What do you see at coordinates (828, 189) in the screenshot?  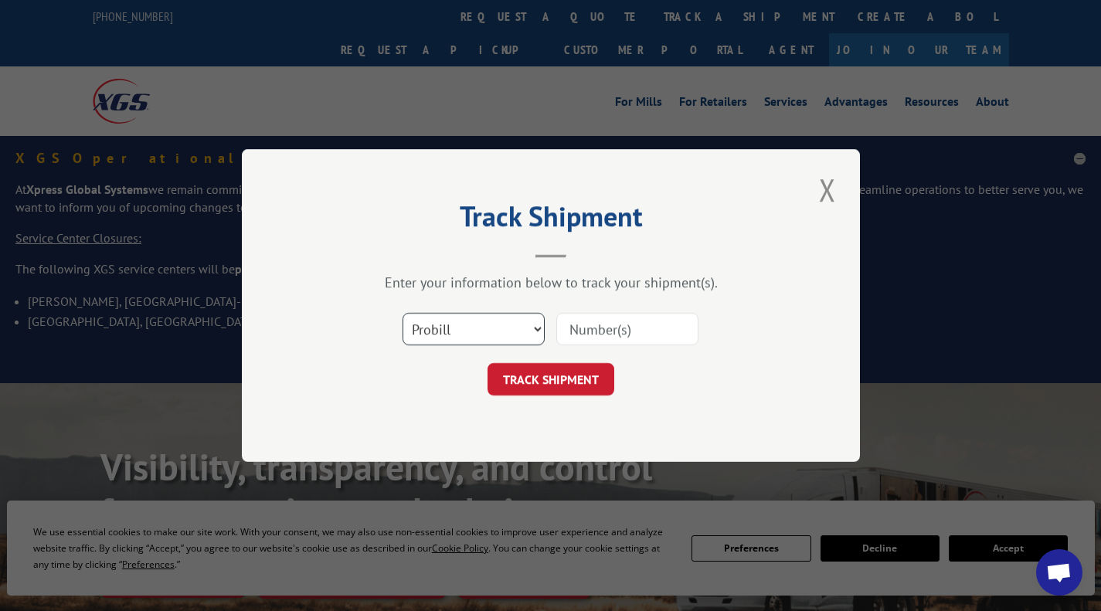 I see `button: Close modal` at bounding box center [828, 189].